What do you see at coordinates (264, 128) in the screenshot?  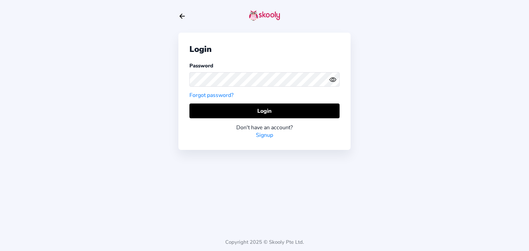 I see `div: Don't have an account?` at bounding box center [264, 128].